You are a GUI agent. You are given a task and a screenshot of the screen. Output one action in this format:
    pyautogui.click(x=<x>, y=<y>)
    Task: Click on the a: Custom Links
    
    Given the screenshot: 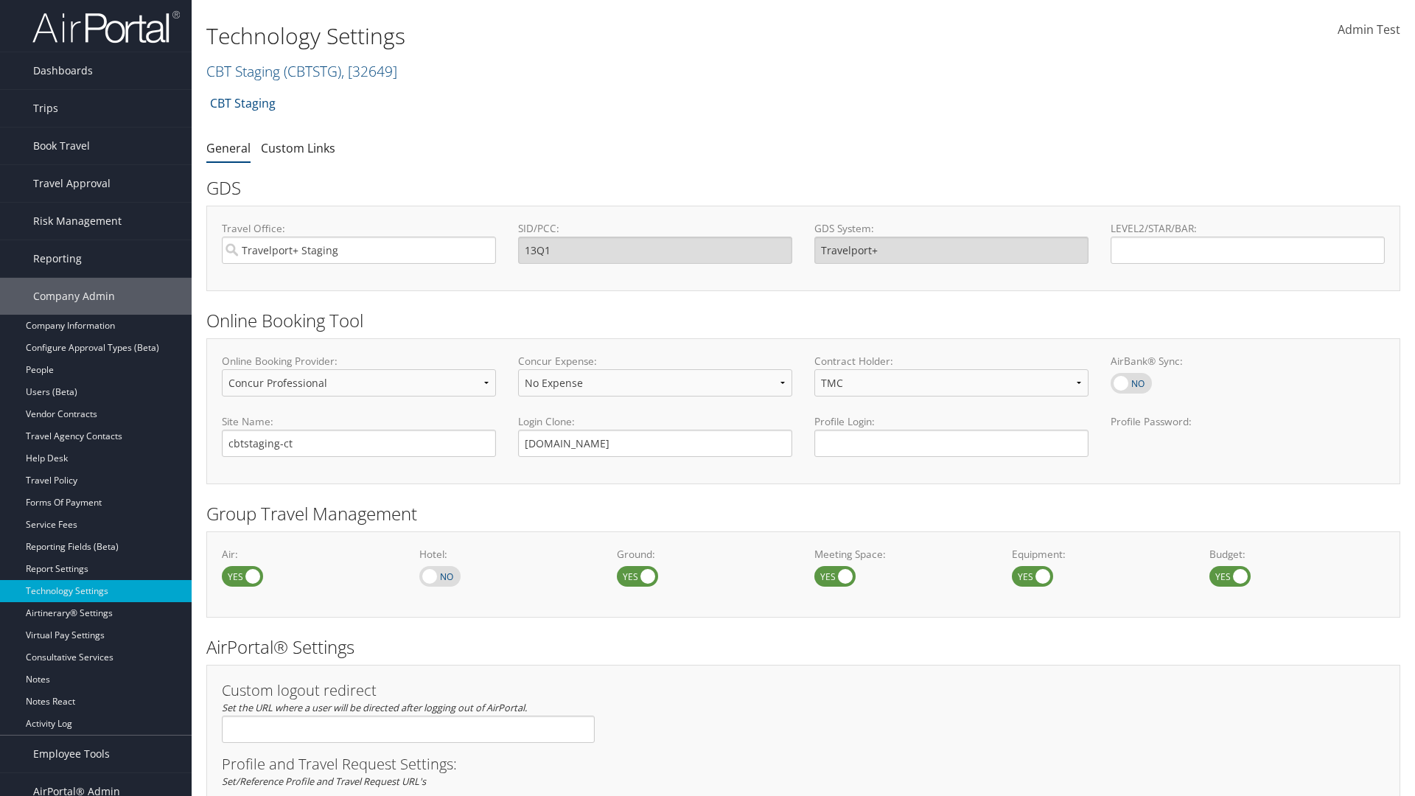 What is the action you would take?
    pyautogui.click(x=298, y=148)
    